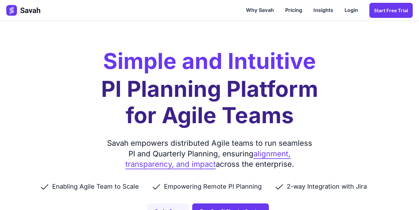  What do you see at coordinates (391, 10) in the screenshot?
I see `a: Start Free trial` at bounding box center [391, 10].